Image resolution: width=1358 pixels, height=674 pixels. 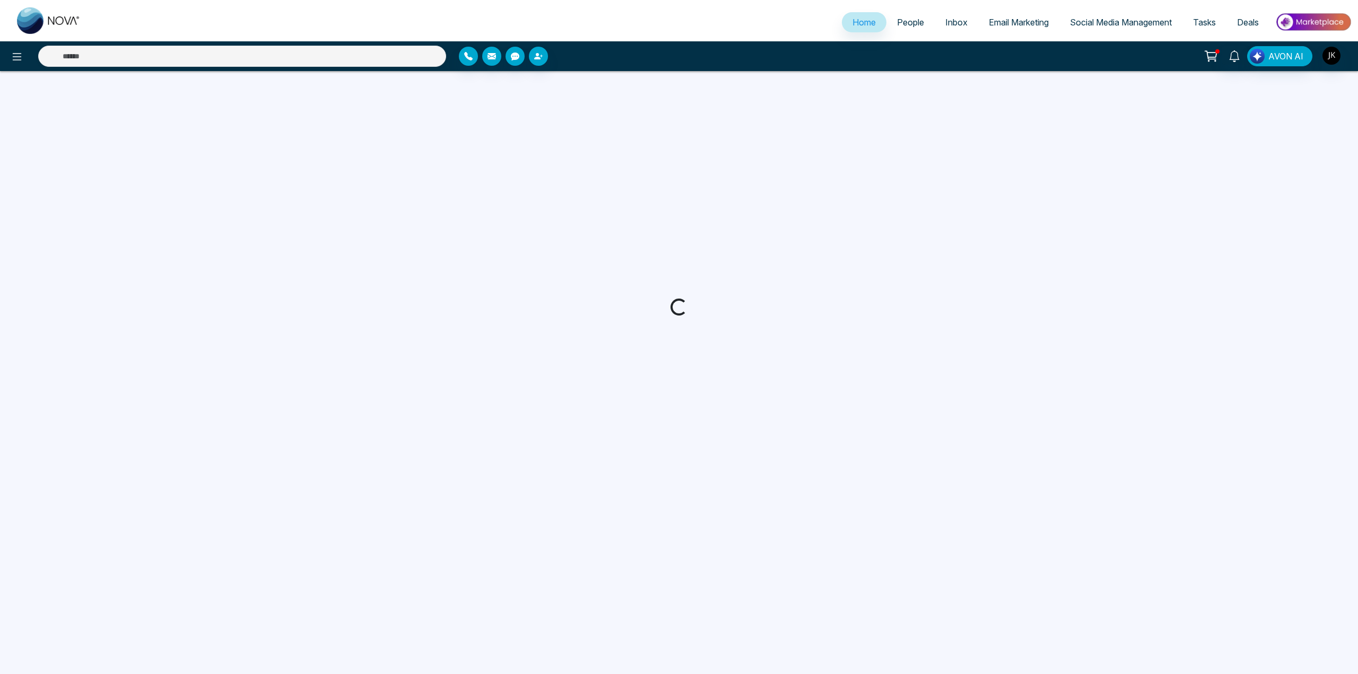 I want to click on span: Tasks, so click(x=1204, y=22).